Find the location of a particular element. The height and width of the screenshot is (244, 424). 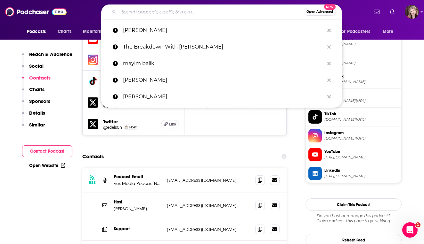

p: Details is located at coordinates (37, 113).